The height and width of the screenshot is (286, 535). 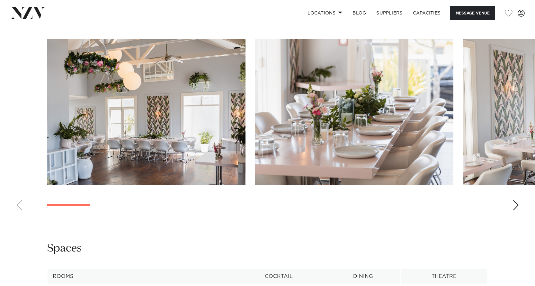 I want to click on h2: Spaces, so click(x=65, y=248).